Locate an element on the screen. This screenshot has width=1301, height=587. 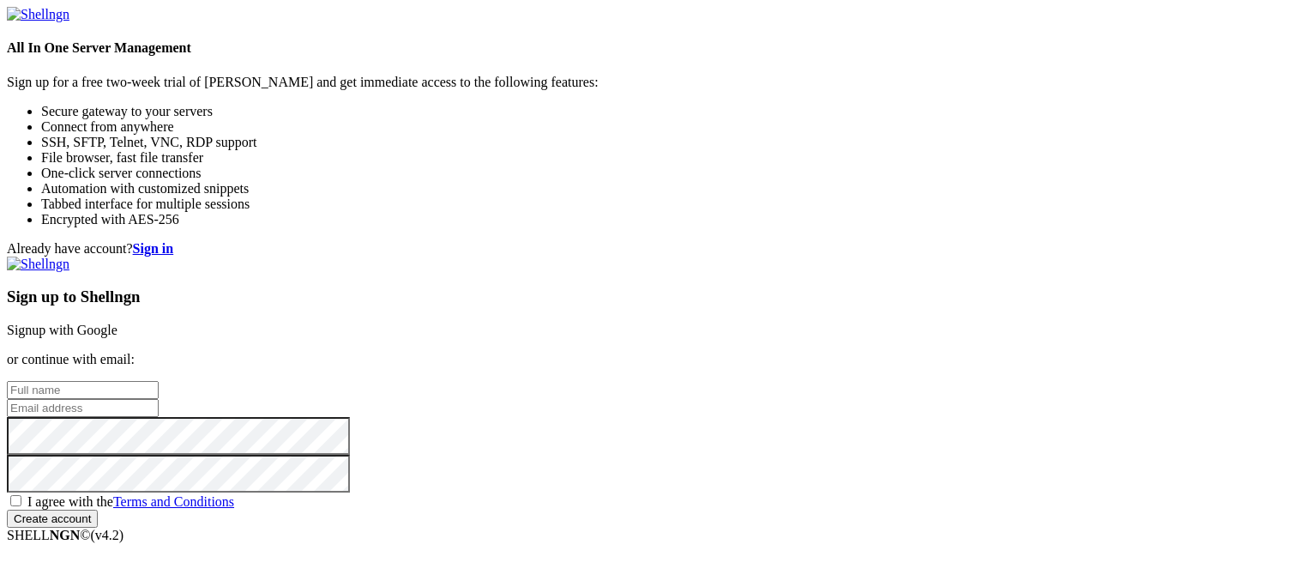
span: I agree with the is located at coordinates (130, 501).